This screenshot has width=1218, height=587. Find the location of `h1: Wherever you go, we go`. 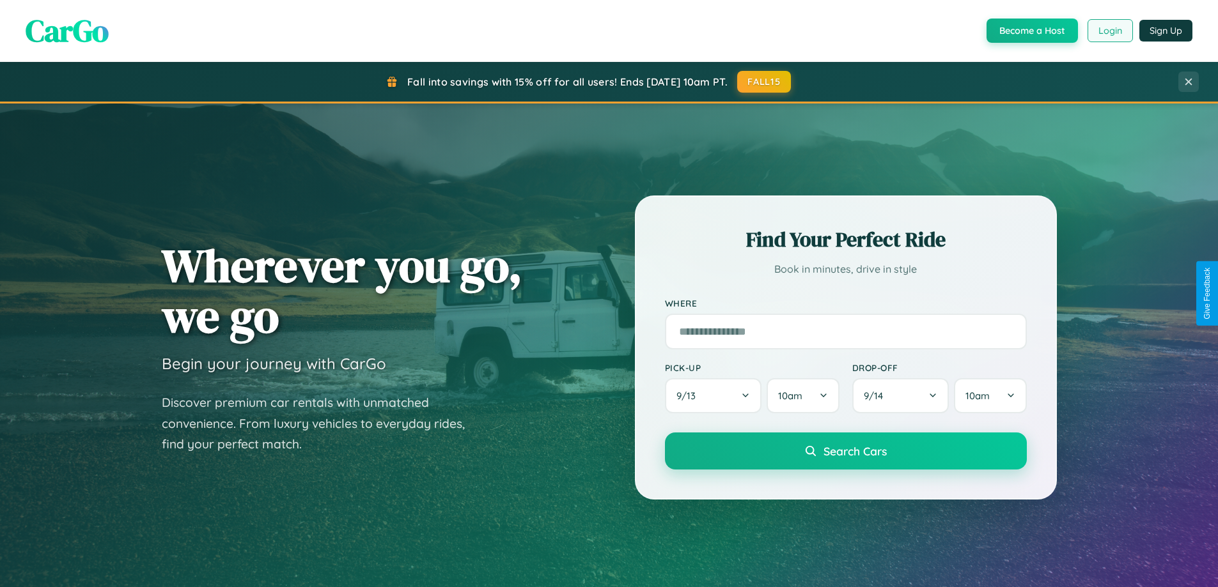

h1: Wherever you go, we go is located at coordinates (342, 291).